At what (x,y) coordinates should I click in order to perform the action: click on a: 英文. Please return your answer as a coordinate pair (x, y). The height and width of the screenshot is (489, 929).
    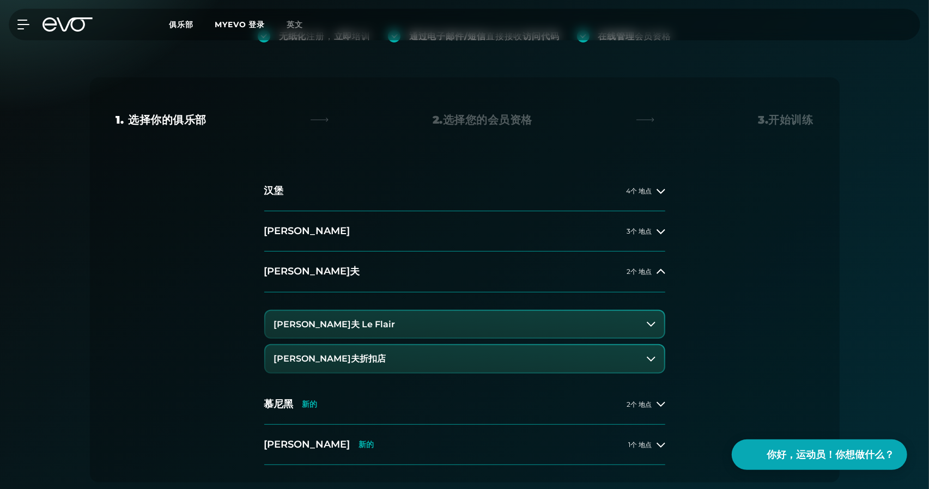
    Looking at the image, I should click on (301, 25).